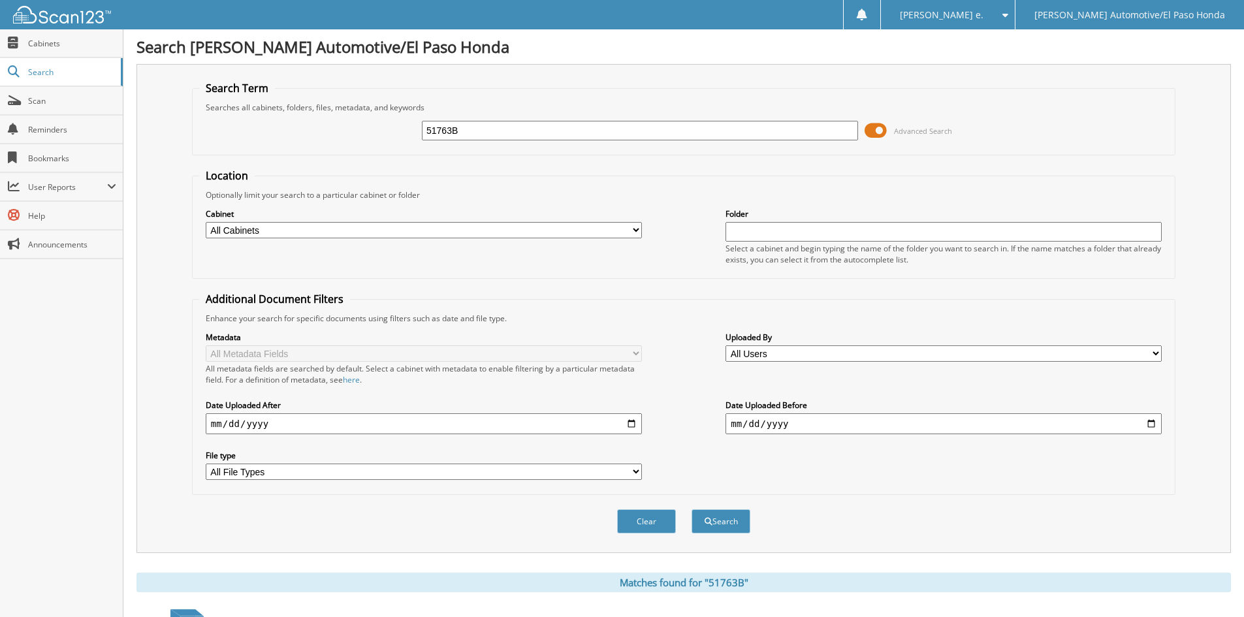 The width and height of the screenshot is (1244, 617). Describe the element at coordinates (67, 187) in the screenshot. I see `span: User Reports` at that location.